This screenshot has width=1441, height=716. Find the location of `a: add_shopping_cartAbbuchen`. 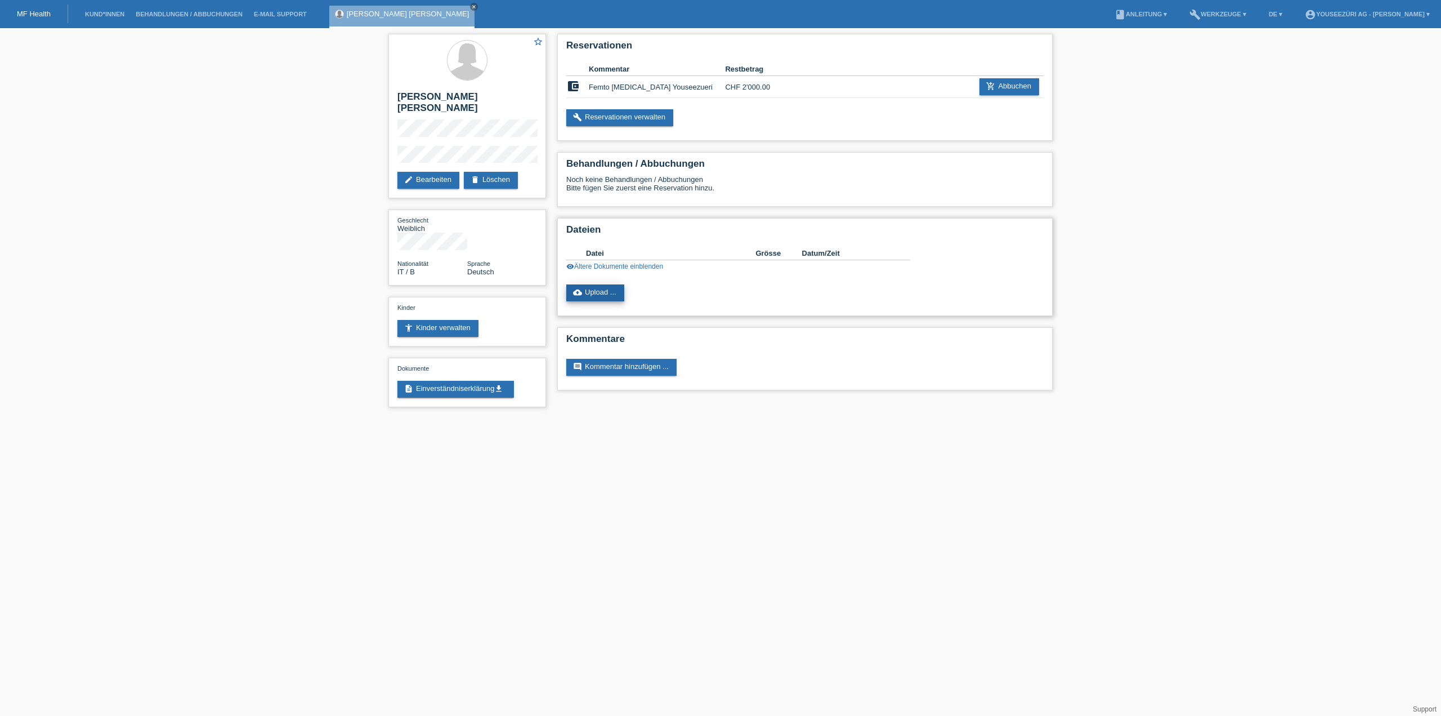

a: add_shopping_cartAbbuchen is located at coordinates (1009, 87).